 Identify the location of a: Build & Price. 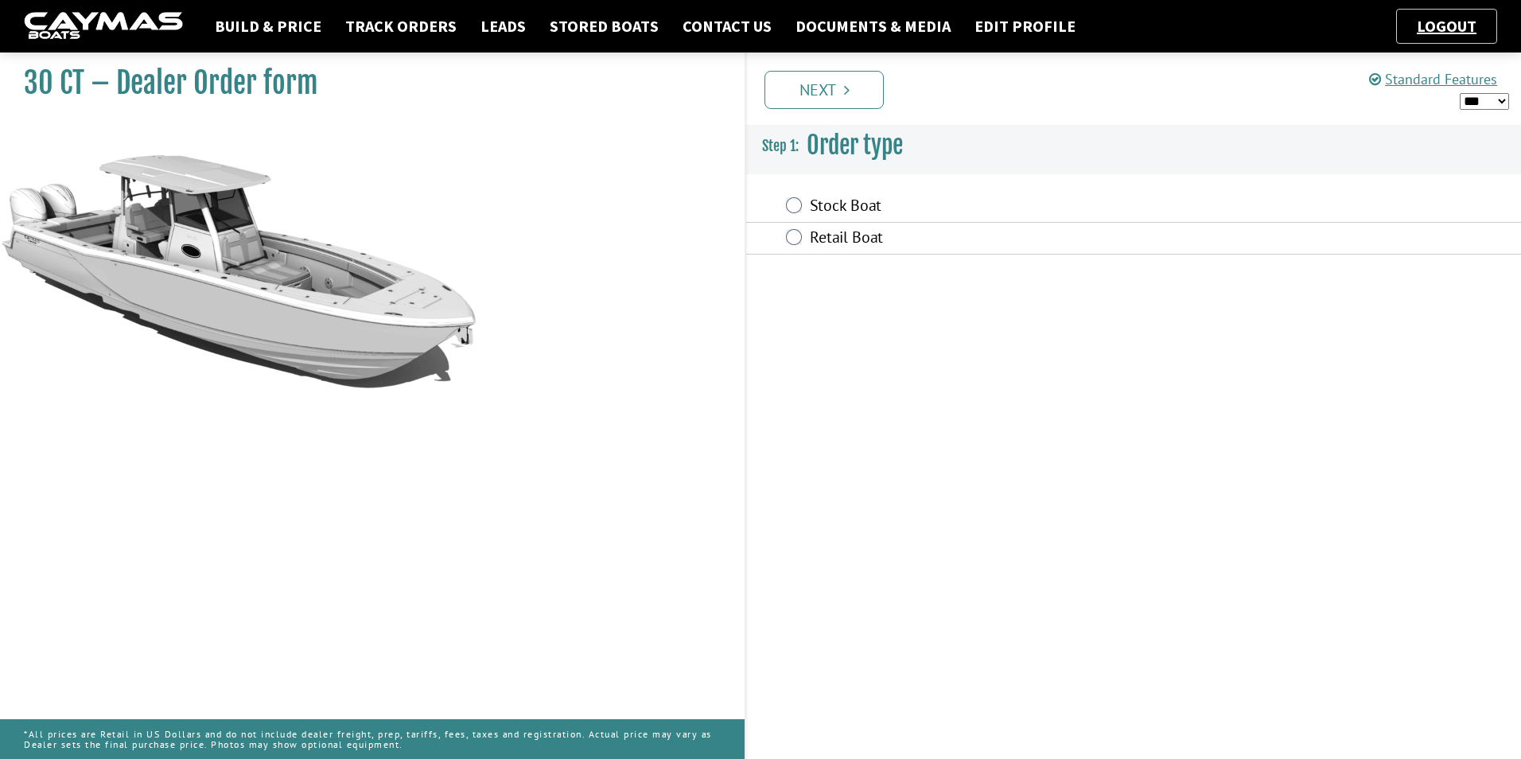
(268, 26).